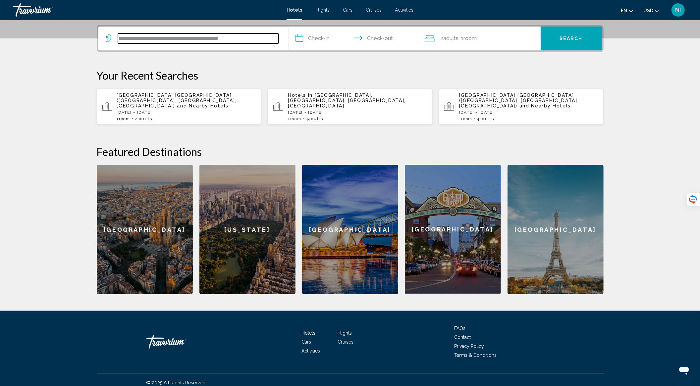 The height and width of the screenshot is (386, 700). Describe the element at coordinates (469, 346) in the screenshot. I see `span: Privacy Policy` at that location.